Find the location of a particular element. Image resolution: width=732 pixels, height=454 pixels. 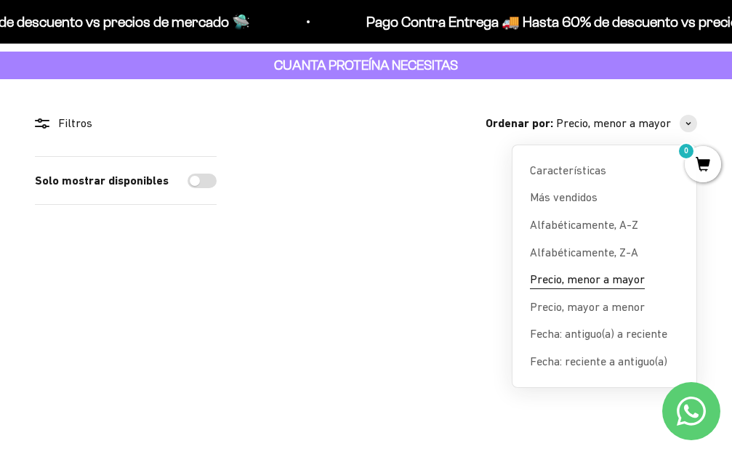

div: Filtros is located at coordinates (126, 124).